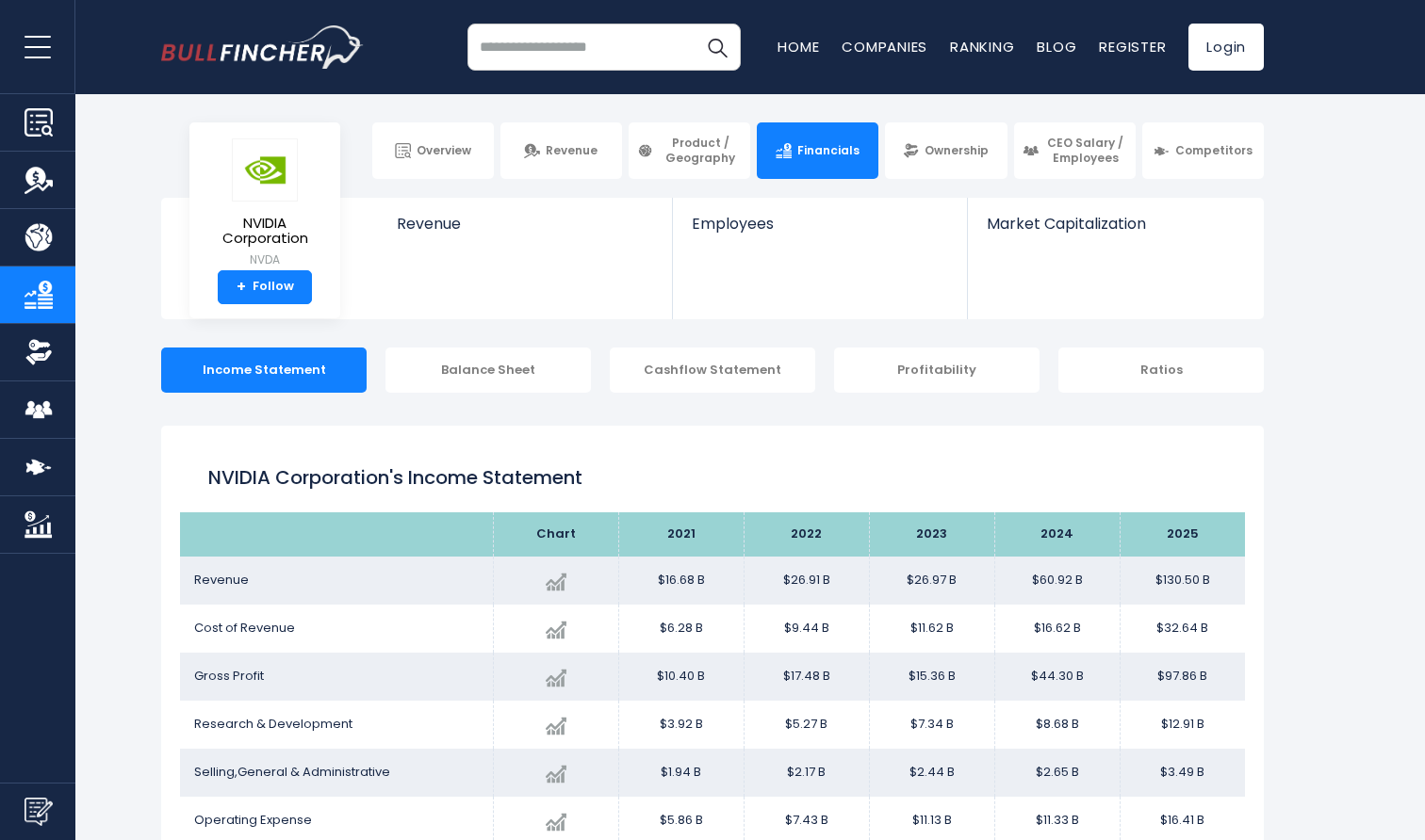  What do you see at coordinates (689, 151) in the screenshot?
I see `a: Product / Geography` at bounding box center [689, 151].